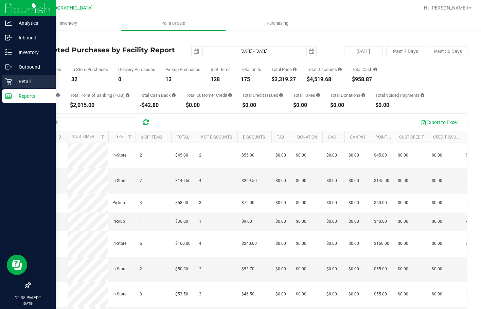 This screenshot has height=309, width=481. I want to click on button: Export to Excel, so click(439, 122).